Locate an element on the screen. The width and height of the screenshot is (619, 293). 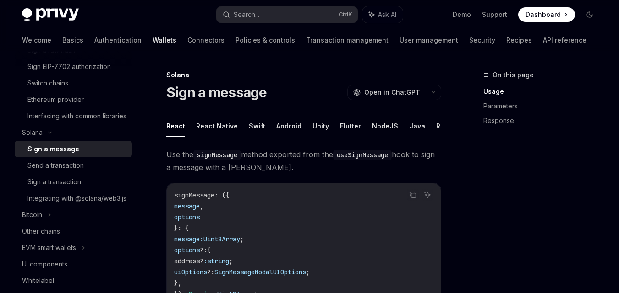
a: Response is located at coordinates (543, 121).